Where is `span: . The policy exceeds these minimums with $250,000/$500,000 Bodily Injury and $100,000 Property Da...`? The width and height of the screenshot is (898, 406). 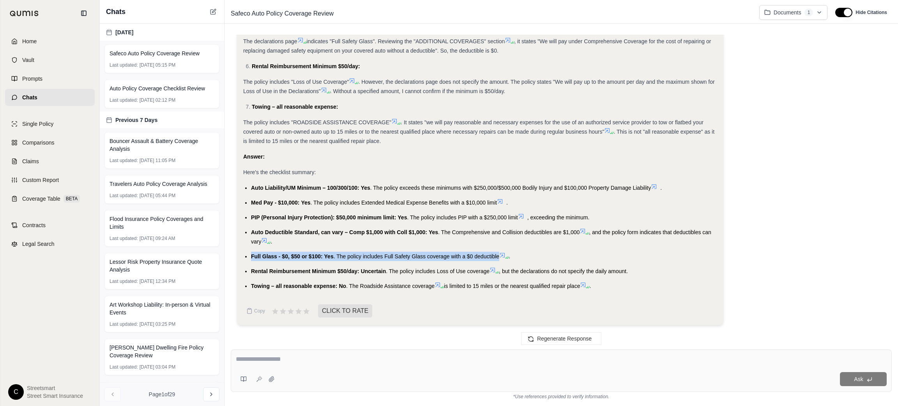 span: . The policy exceeds these minimums with $250,000/$500,000 Bodily Injury and $100,000 Property Da... is located at coordinates (511, 188).